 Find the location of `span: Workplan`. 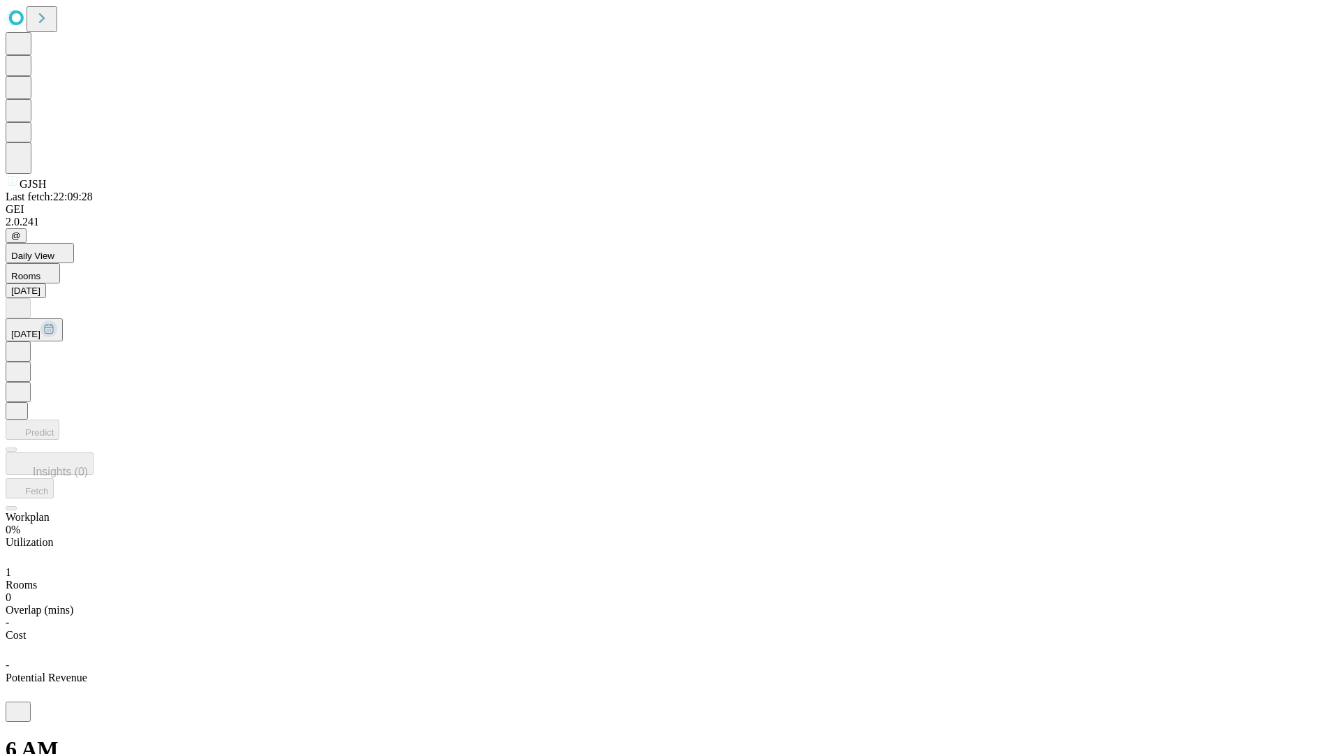

span: Workplan is located at coordinates (27, 517).